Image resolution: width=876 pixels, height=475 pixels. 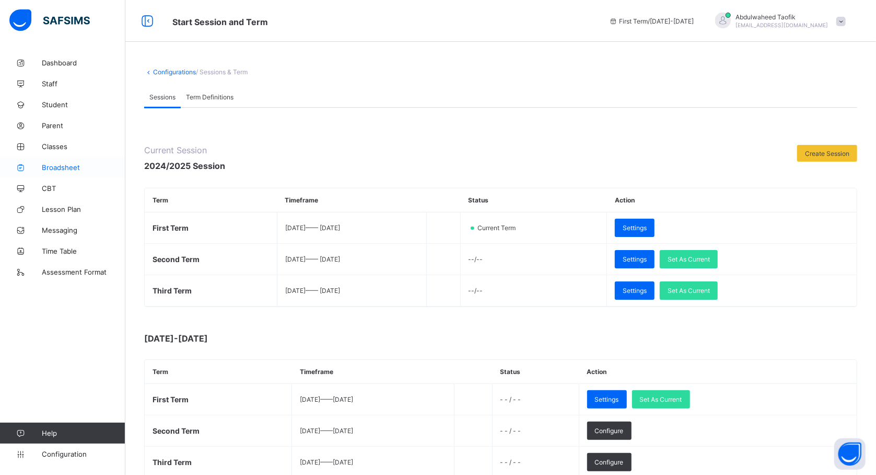 What do you see at coordinates (84, 230) in the screenshot?
I see `span: Messaging` at bounding box center [84, 230].